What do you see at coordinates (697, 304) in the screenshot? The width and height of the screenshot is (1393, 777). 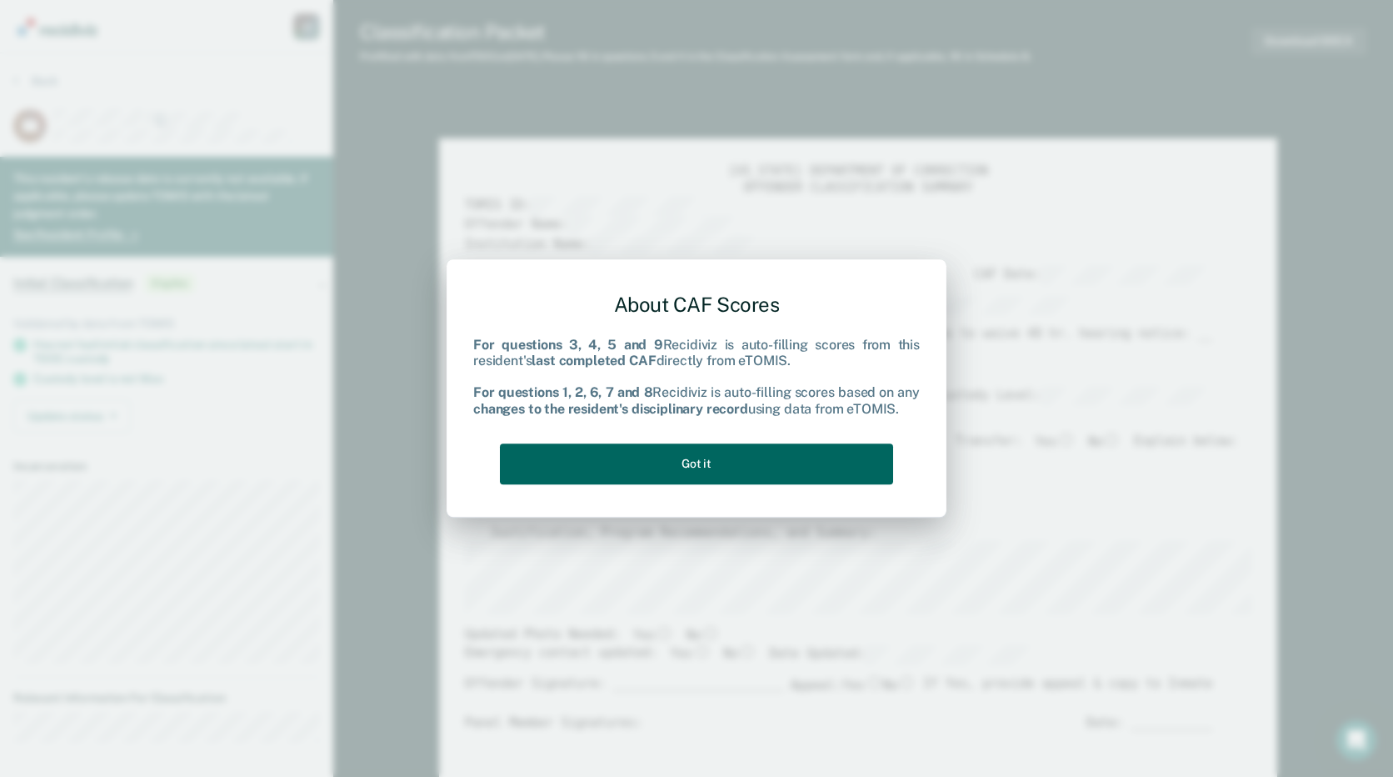 I see `div: About CAF Scores` at bounding box center [697, 304].